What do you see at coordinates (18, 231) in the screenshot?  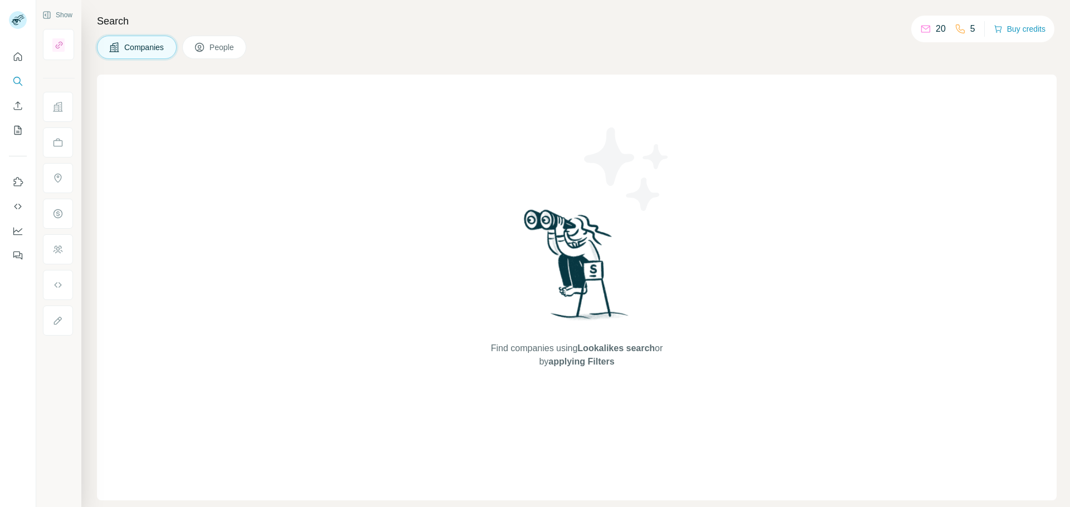 I see `button: Dashboard` at bounding box center [18, 231].